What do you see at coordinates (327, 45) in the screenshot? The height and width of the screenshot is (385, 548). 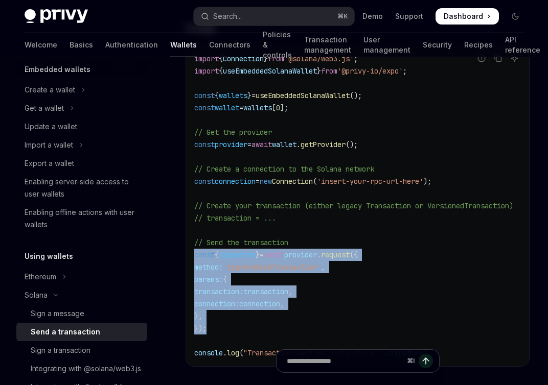 I see `a: Transaction management` at bounding box center [327, 45].